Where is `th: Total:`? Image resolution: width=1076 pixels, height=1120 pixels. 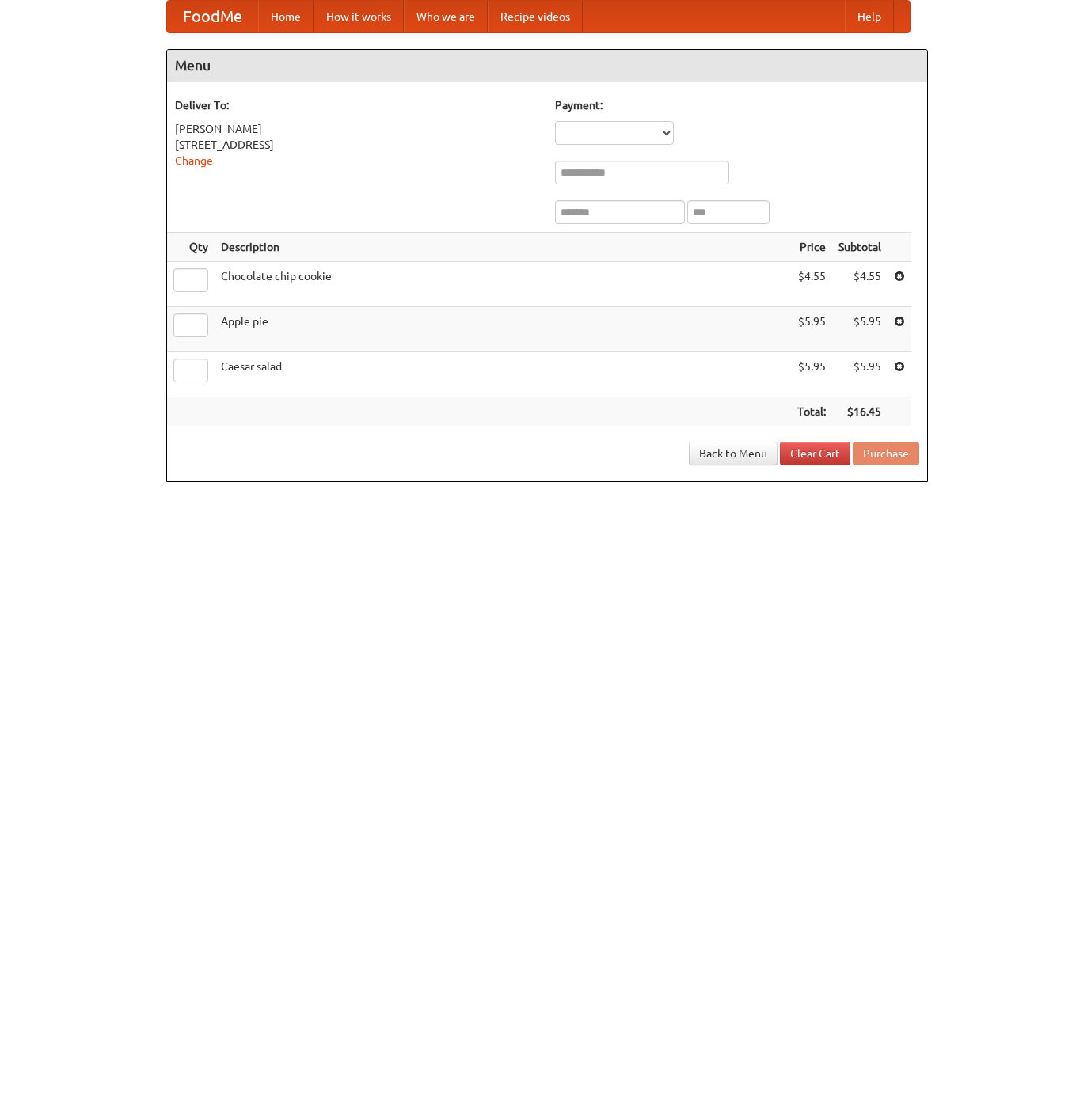
th: Total: is located at coordinates (812, 412).